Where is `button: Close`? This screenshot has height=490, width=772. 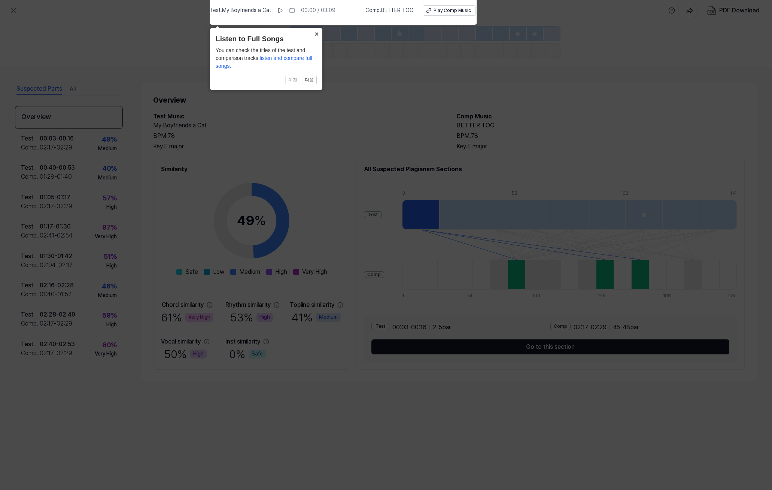
button: Close is located at coordinates (317, 33).